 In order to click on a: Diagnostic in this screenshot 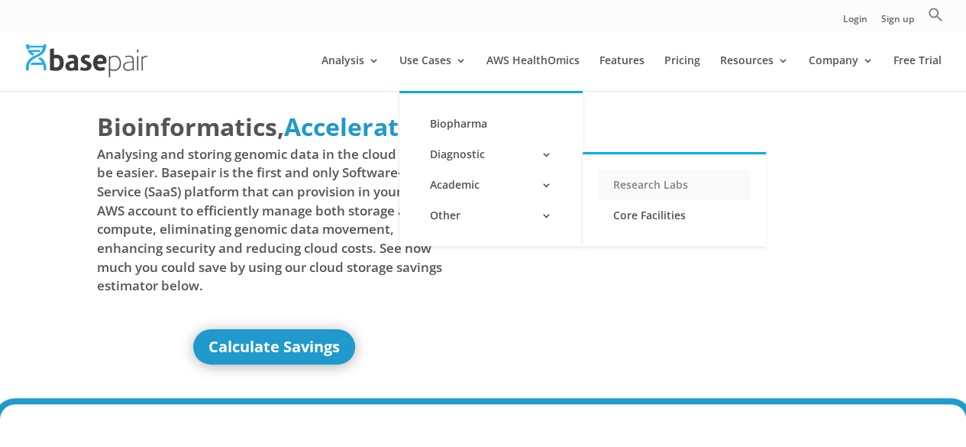, I will do `click(491, 154)`.